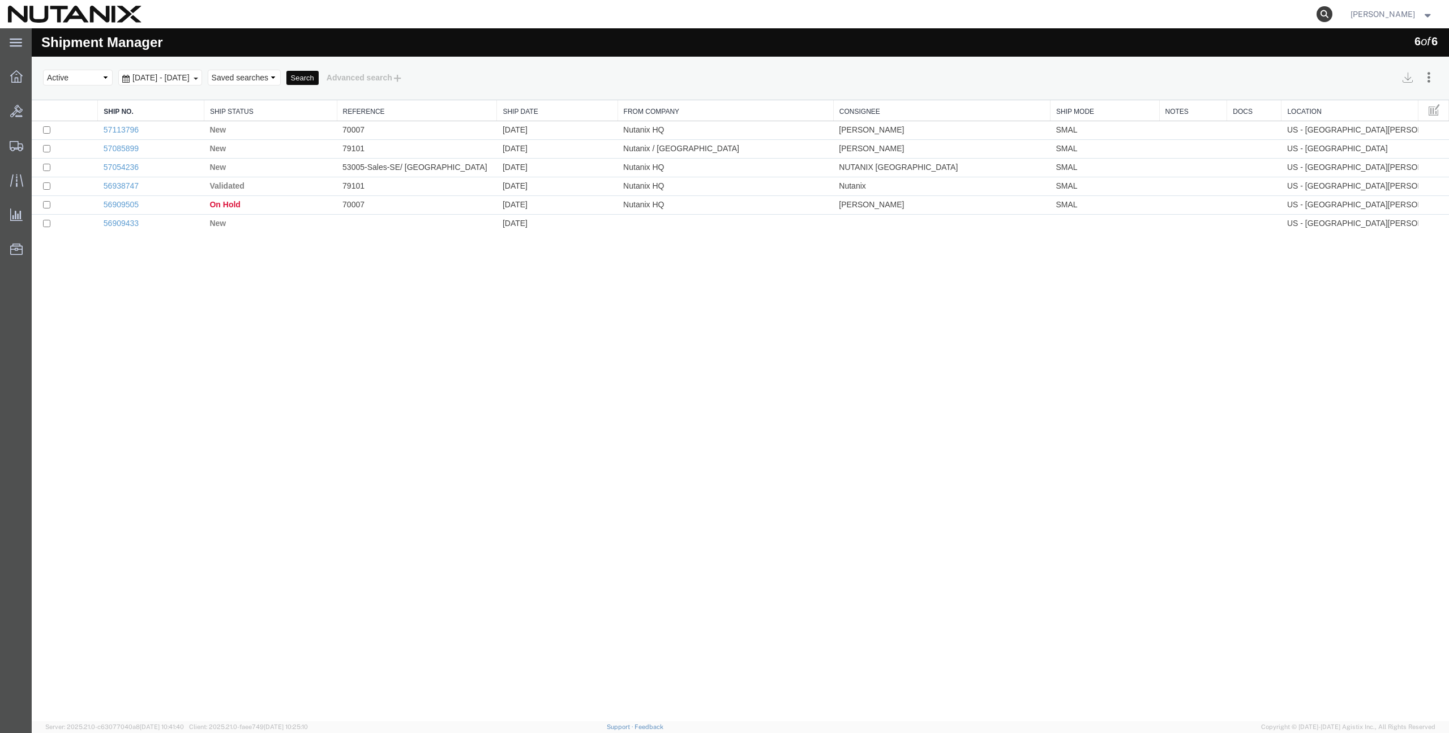 This screenshot has width=1449, height=733. What do you see at coordinates (239, 83) in the screenshot?
I see `a: Ship Status` at bounding box center [239, 83].